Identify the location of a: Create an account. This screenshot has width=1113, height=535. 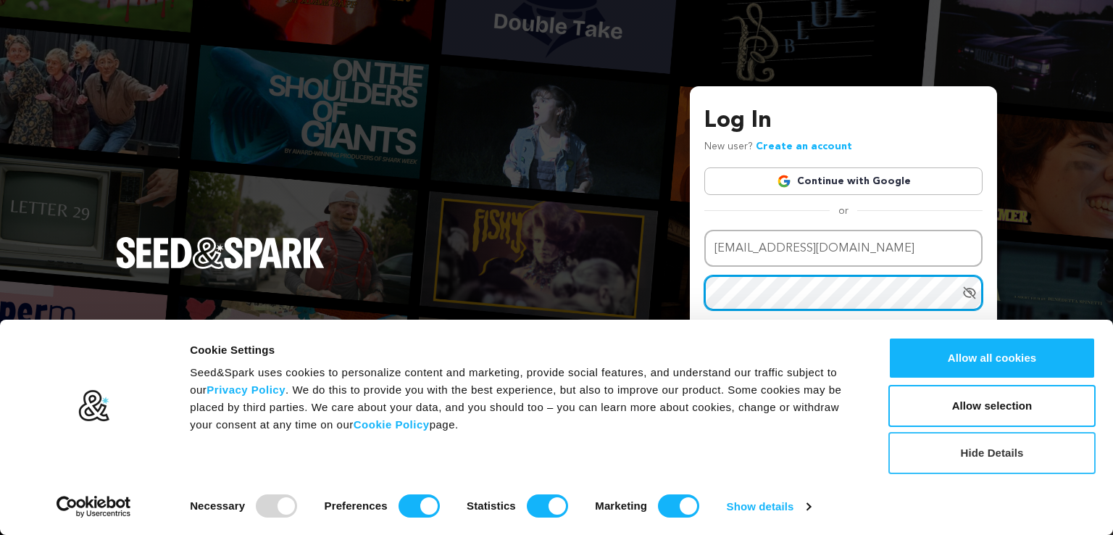
(803, 146).